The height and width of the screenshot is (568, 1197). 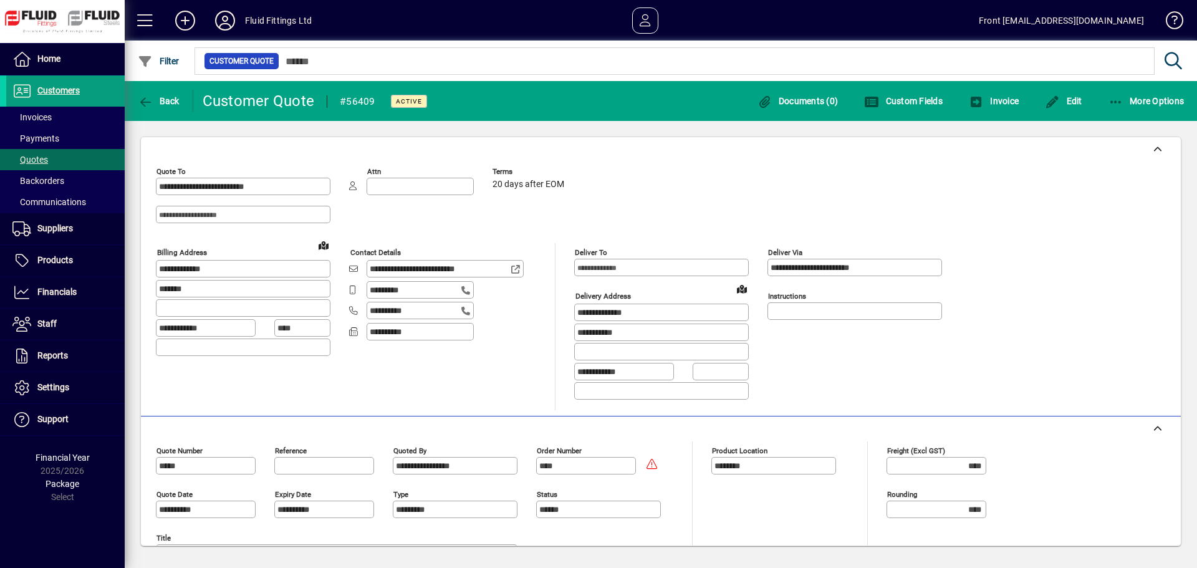 I want to click on div: #56409, so click(x=357, y=102).